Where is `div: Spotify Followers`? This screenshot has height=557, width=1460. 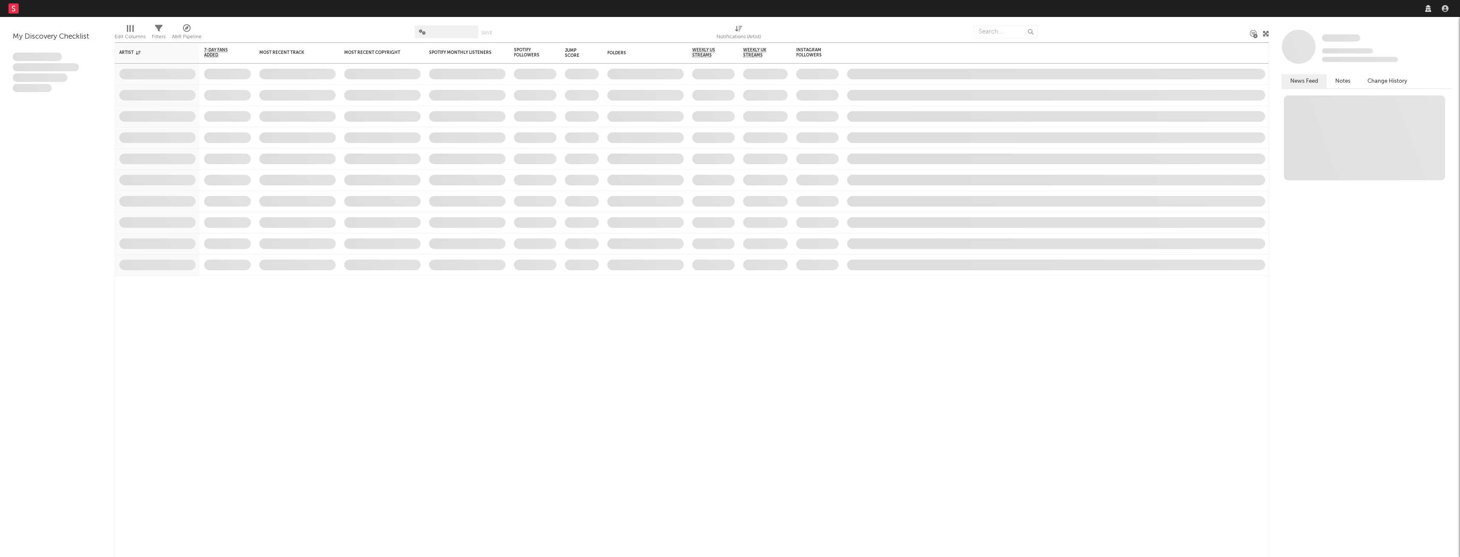 div: Spotify Followers is located at coordinates (529, 53).